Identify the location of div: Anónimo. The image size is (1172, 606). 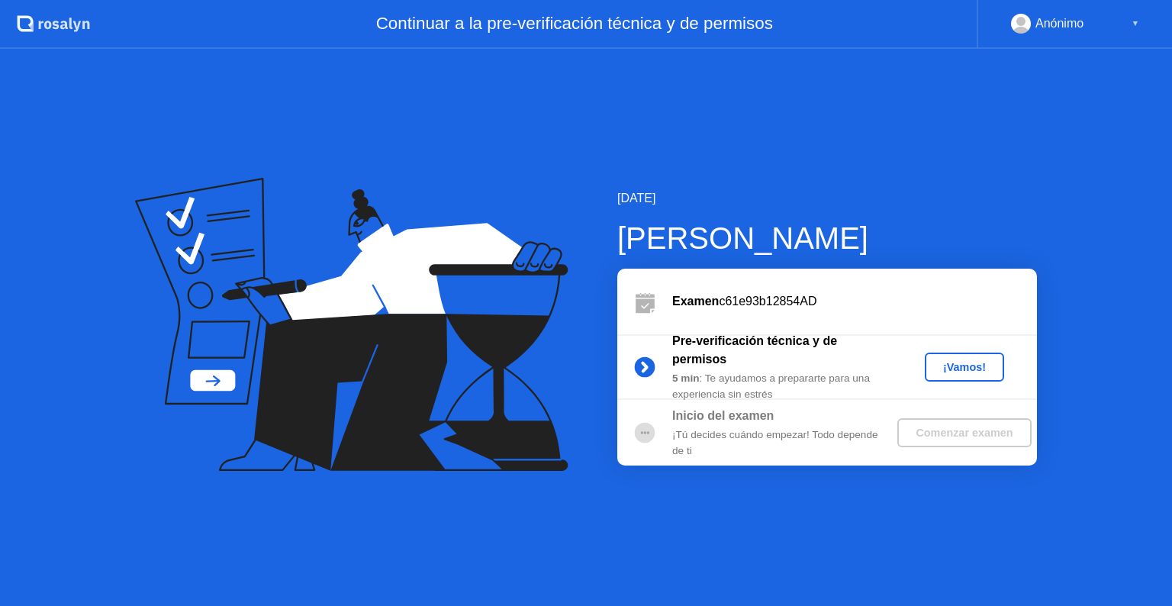
(1059, 24).